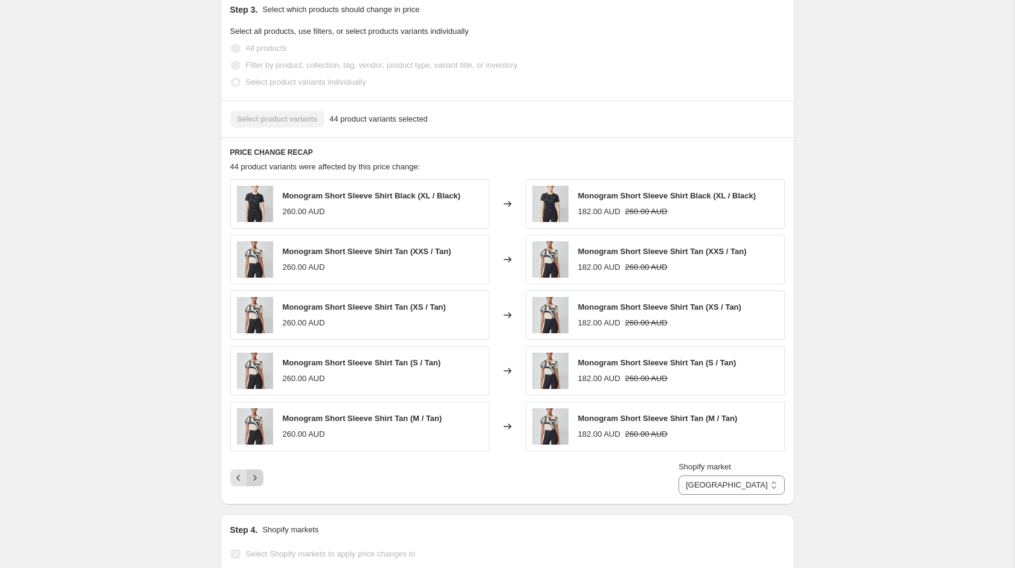  I want to click on p: Select which products should change in price, so click(341, 10).